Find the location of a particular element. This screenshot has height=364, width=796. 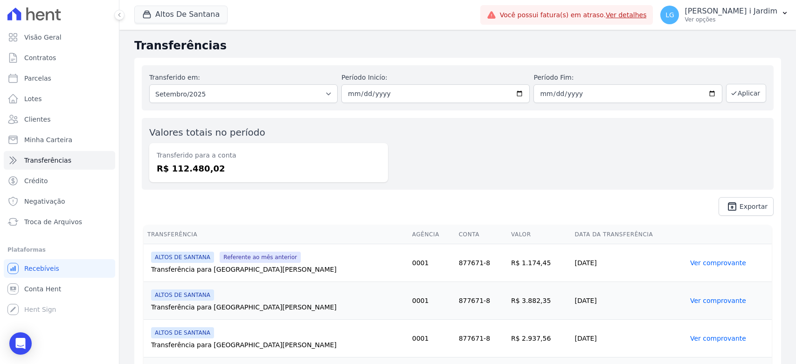

a: Recebíveis is located at coordinates (59, 269).